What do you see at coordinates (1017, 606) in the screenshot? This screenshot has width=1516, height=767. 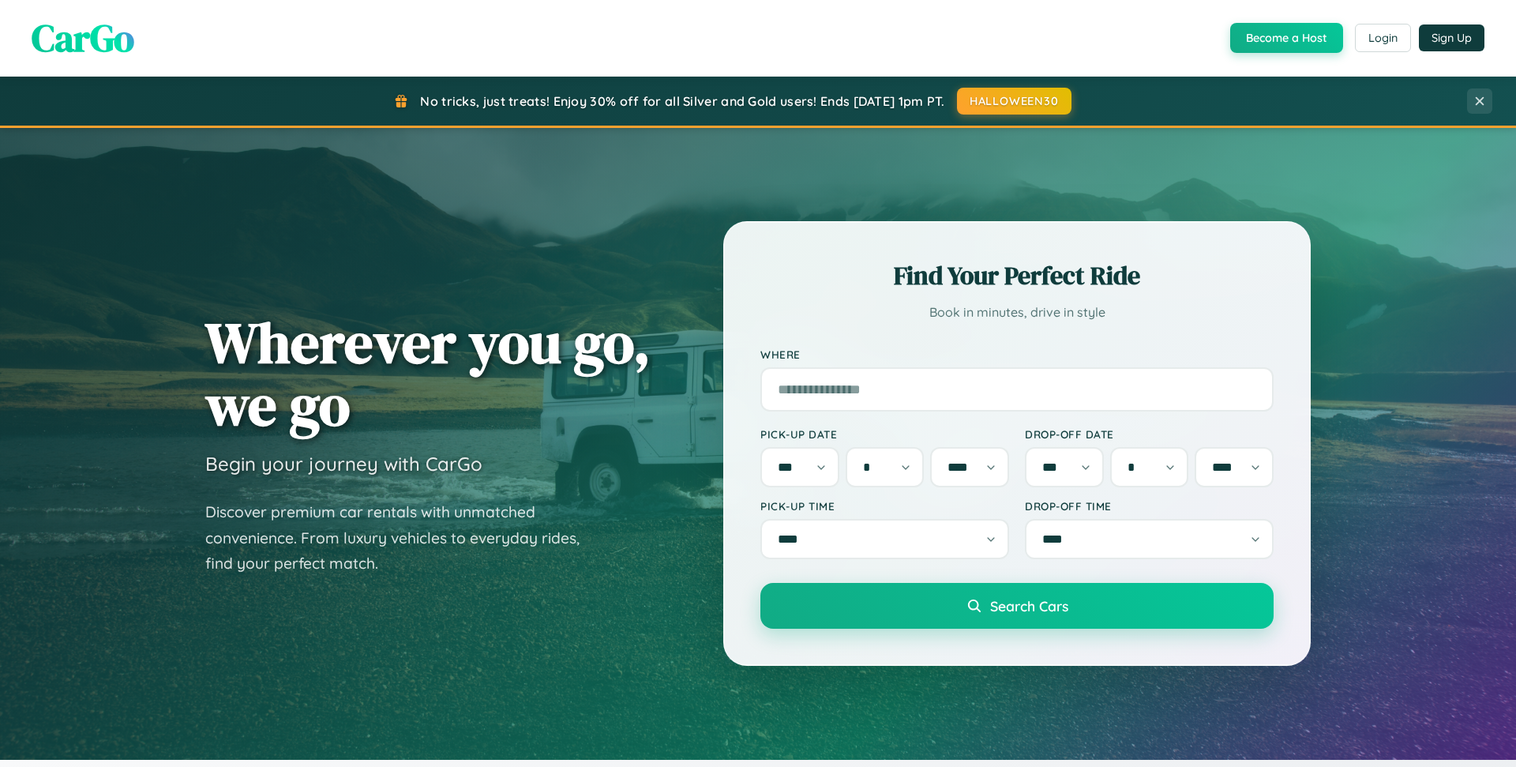 I see `button: Search Cars` at bounding box center [1017, 606].